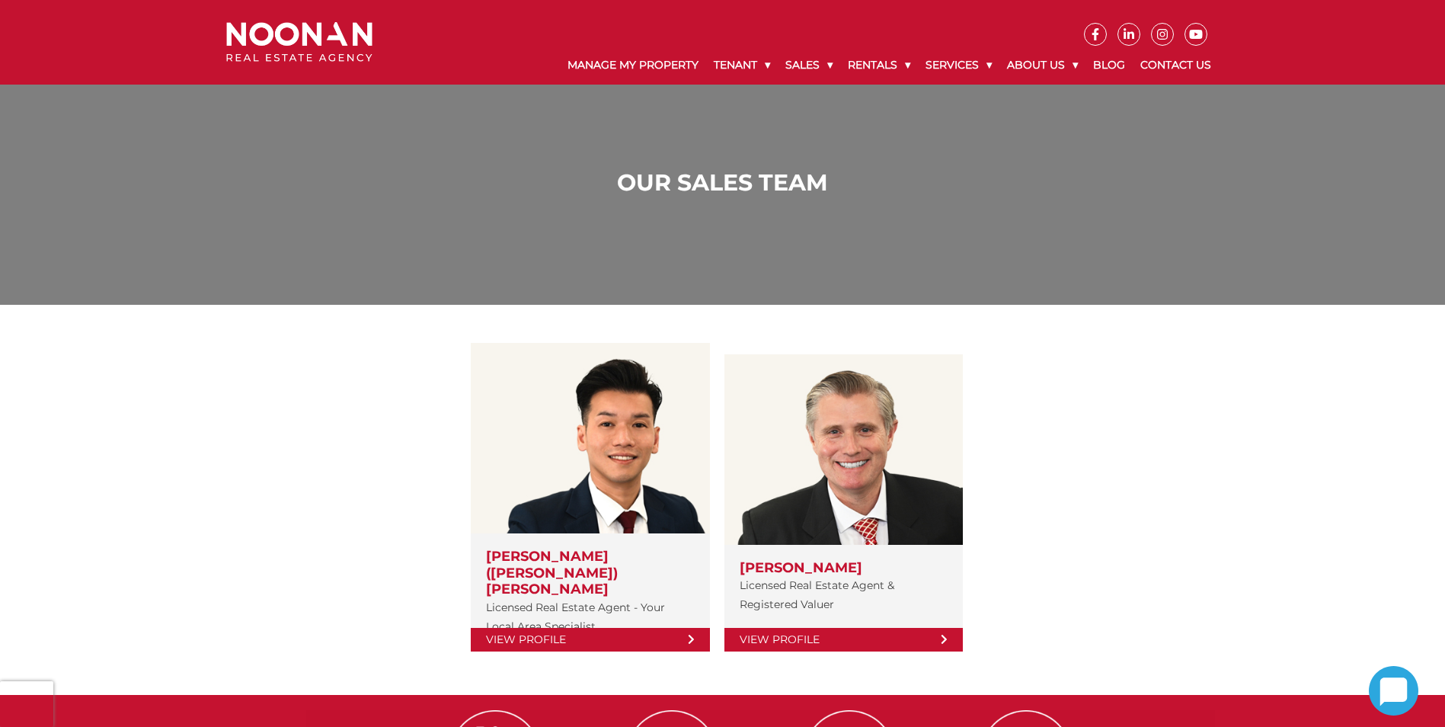 The width and height of the screenshot is (1445, 727). What do you see at coordinates (1042, 65) in the screenshot?
I see `a: About Us` at bounding box center [1042, 65].